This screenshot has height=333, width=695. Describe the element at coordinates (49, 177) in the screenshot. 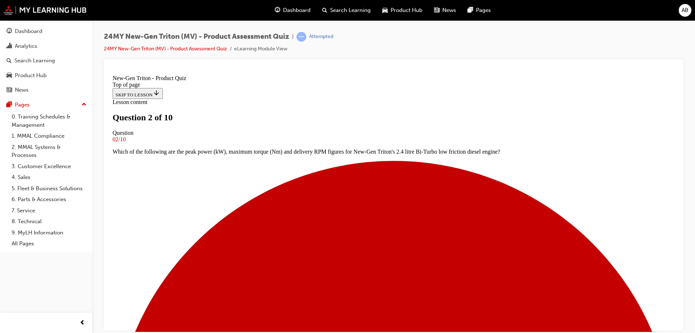

I see `a: 4. Sales` at that location.